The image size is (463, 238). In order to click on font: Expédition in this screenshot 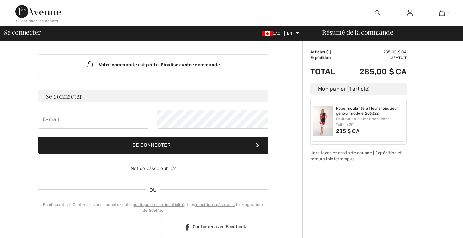, I will do `click(320, 58)`.